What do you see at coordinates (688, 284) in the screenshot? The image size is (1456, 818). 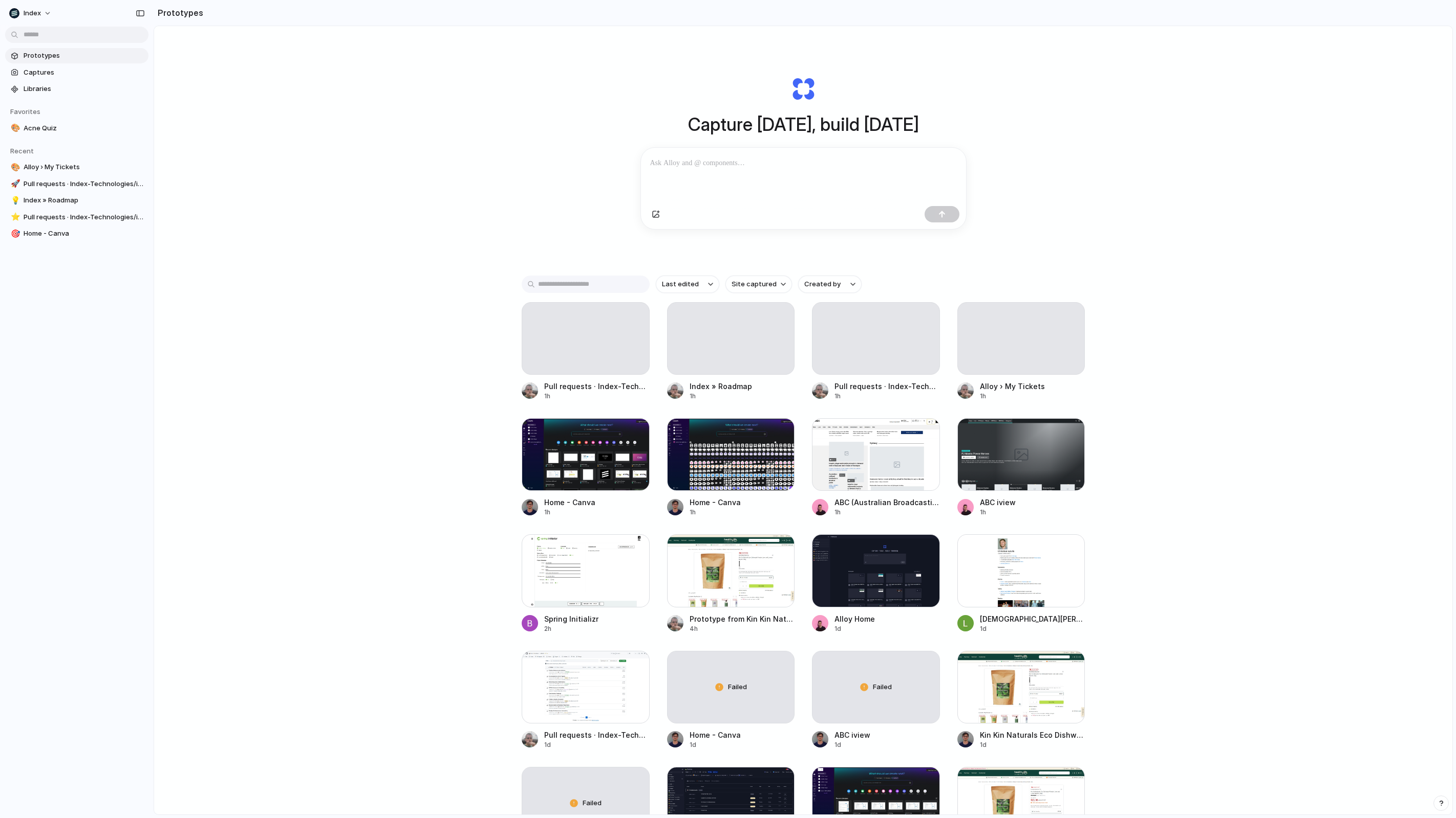 I see `button: Last edited` at bounding box center [688, 284].